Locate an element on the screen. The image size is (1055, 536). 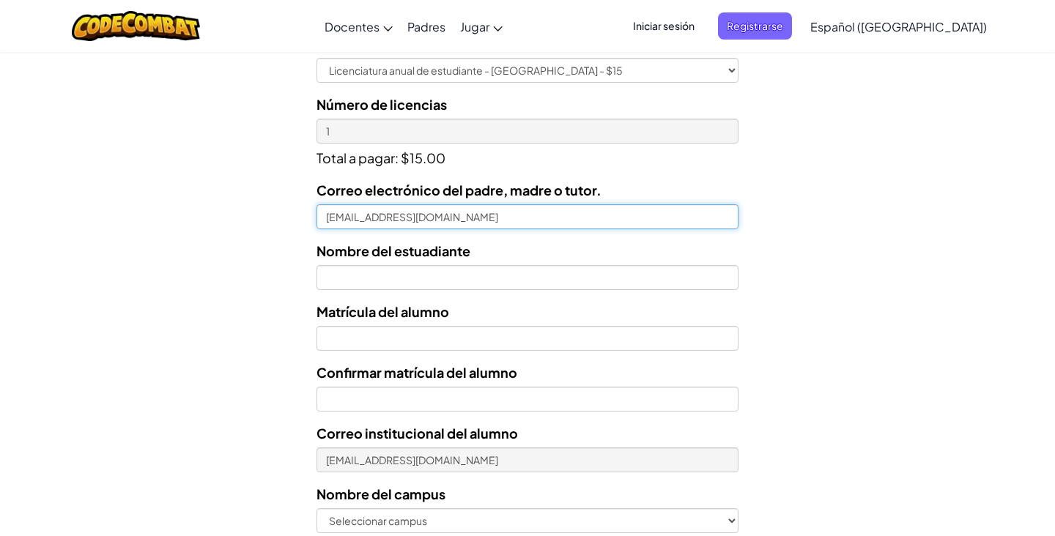
font: Número de licencias is located at coordinates (382, 104).